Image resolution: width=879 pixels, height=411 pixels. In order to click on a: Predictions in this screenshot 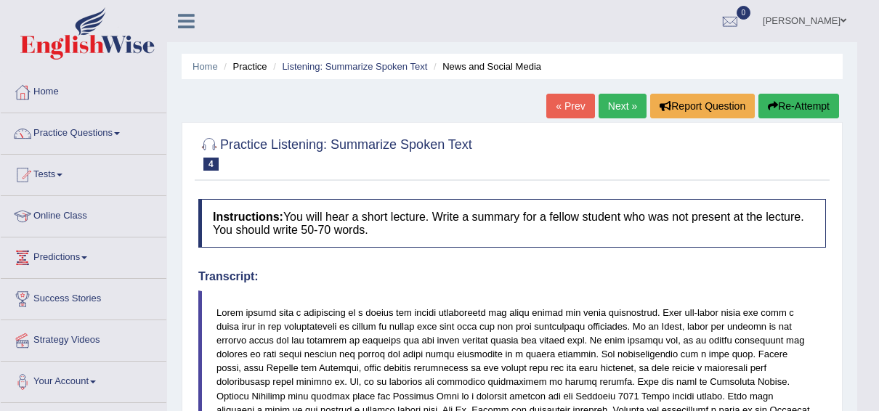, I will do `click(84, 256)`.